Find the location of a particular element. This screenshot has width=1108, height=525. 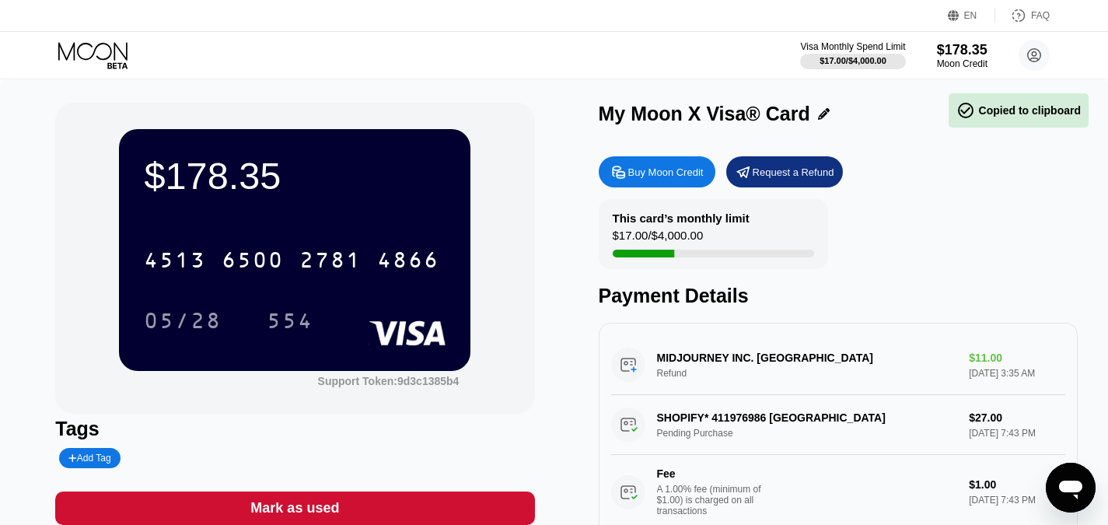

div: Support Token: 9d3c1385b4 is located at coordinates (389, 381).